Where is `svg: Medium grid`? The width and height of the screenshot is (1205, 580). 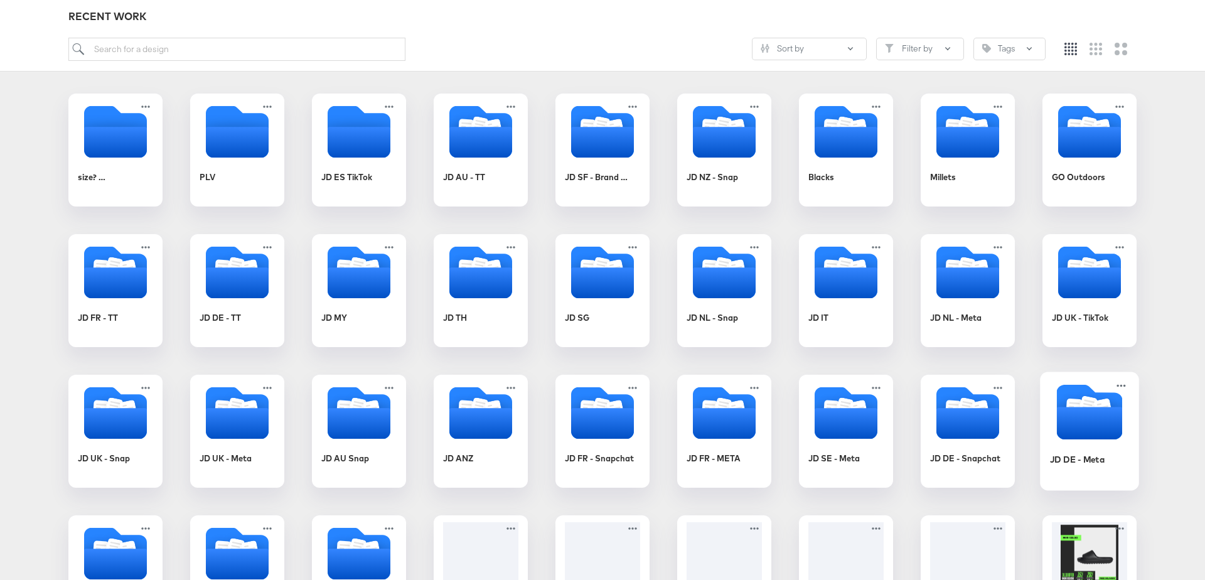
svg: Medium grid is located at coordinates (1096, 49).